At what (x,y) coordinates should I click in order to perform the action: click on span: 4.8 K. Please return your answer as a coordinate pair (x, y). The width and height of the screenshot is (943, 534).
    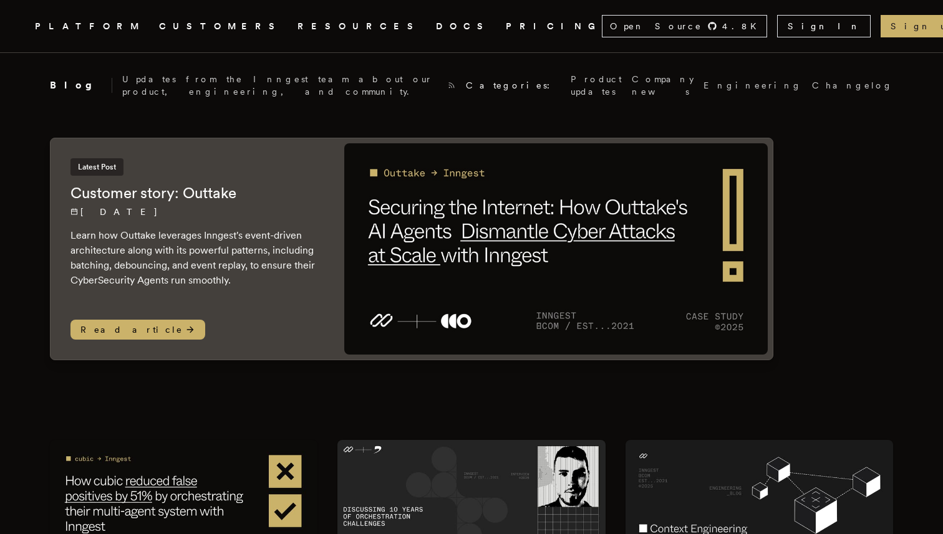
    Looking at the image, I should click on (743, 26).